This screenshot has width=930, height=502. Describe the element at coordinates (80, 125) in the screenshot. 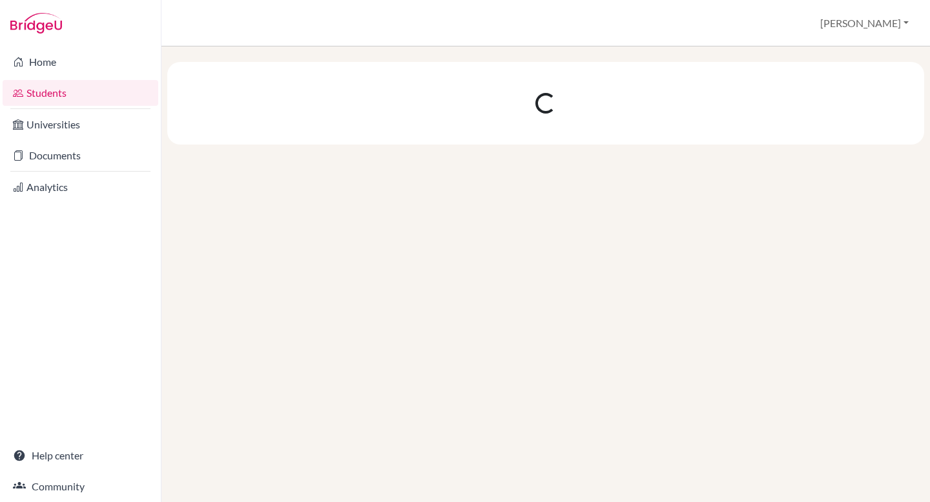

I see `a: Universities` at that location.